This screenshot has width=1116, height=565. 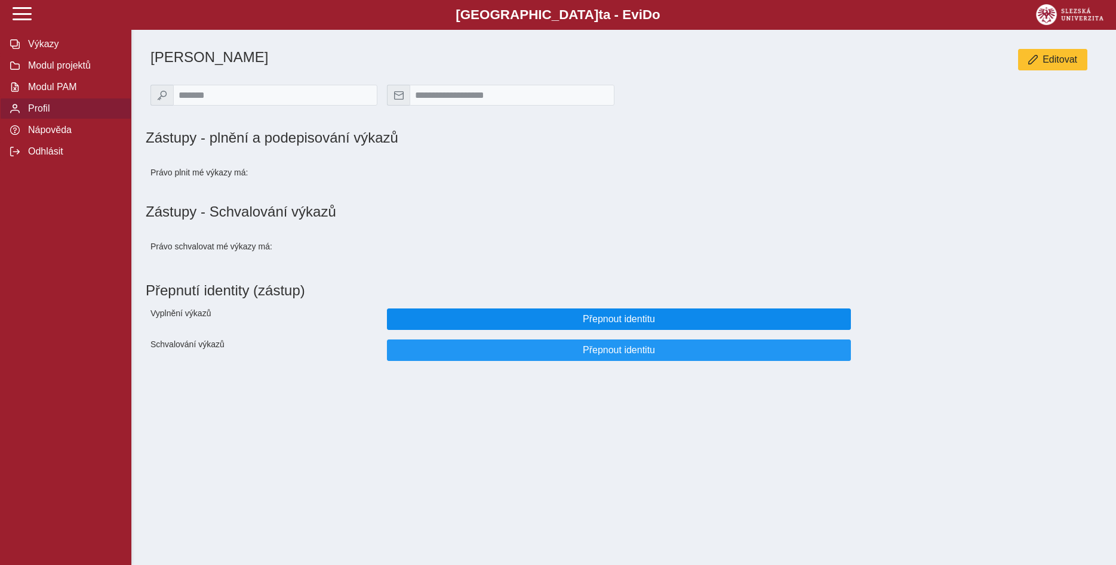 I want to click on span: D, so click(x=647, y=14).